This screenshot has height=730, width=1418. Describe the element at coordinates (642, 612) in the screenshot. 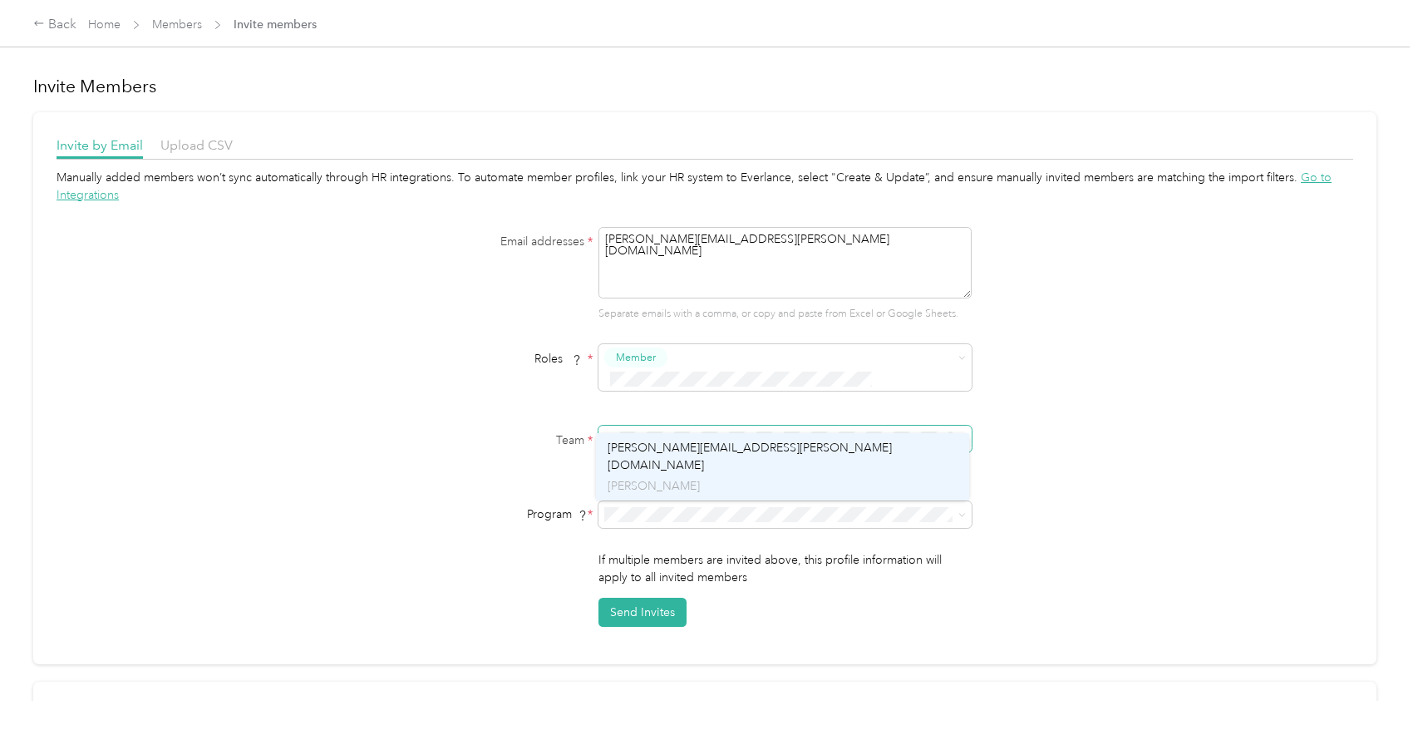

I see `button: Send Invites` at that location.